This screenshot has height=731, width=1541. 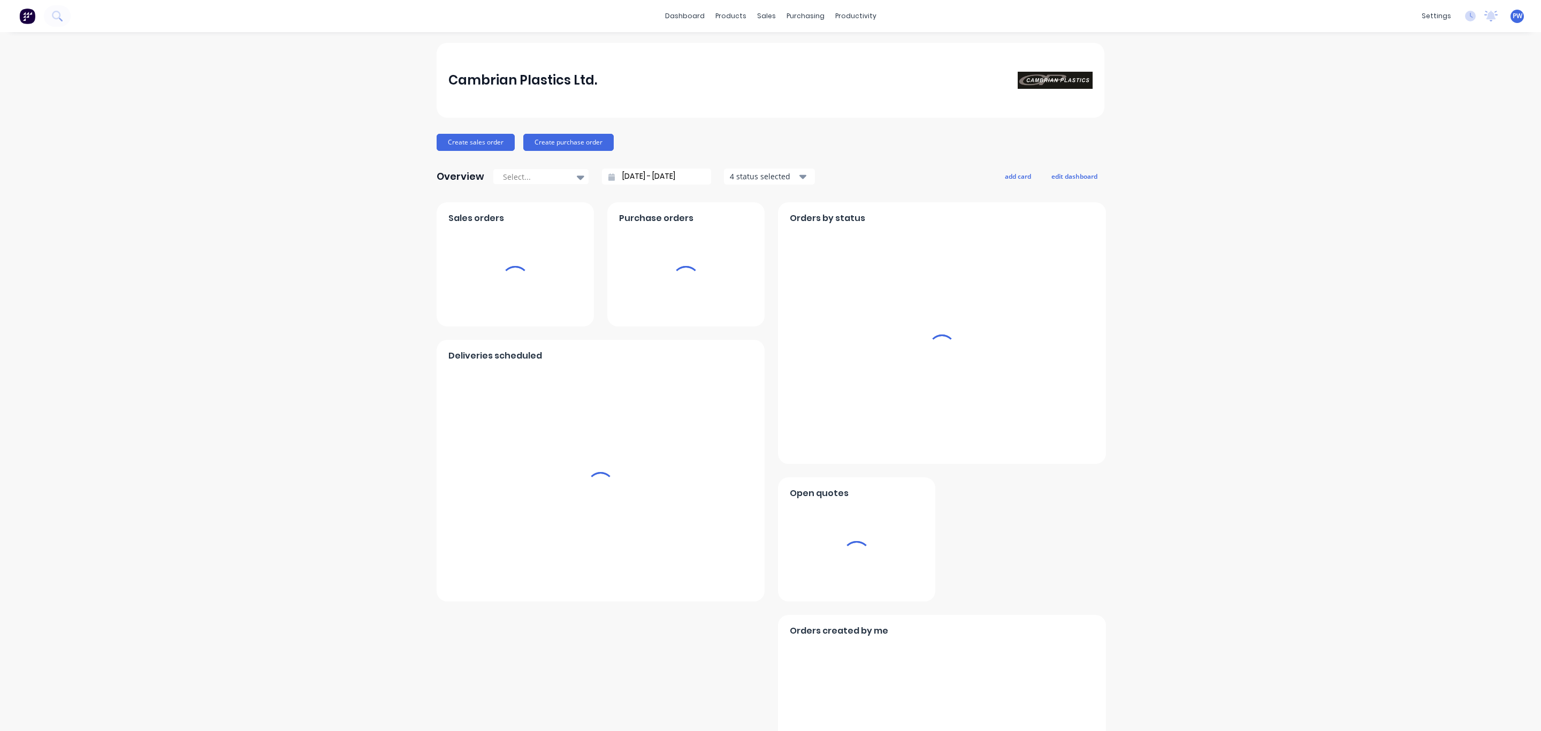 What do you see at coordinates (27, 16) in the screenshot?
I see `img: Factory` at bounding box center [27, 16].